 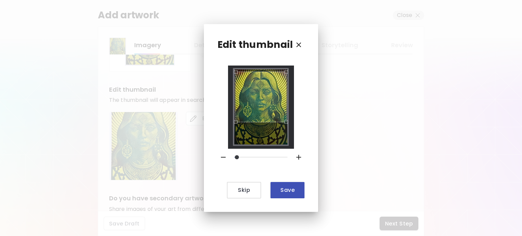 What do you see at coordinates (261, 107) in the screenshot?
I see `img: Crop` at bounding box center [261, 107].